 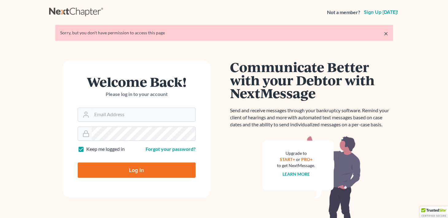 What do you see at coordinates (224, 33) in the screenshot?
I see `div: Sorry, but you don't have permission to access this page` at bounding box center [224, 33].